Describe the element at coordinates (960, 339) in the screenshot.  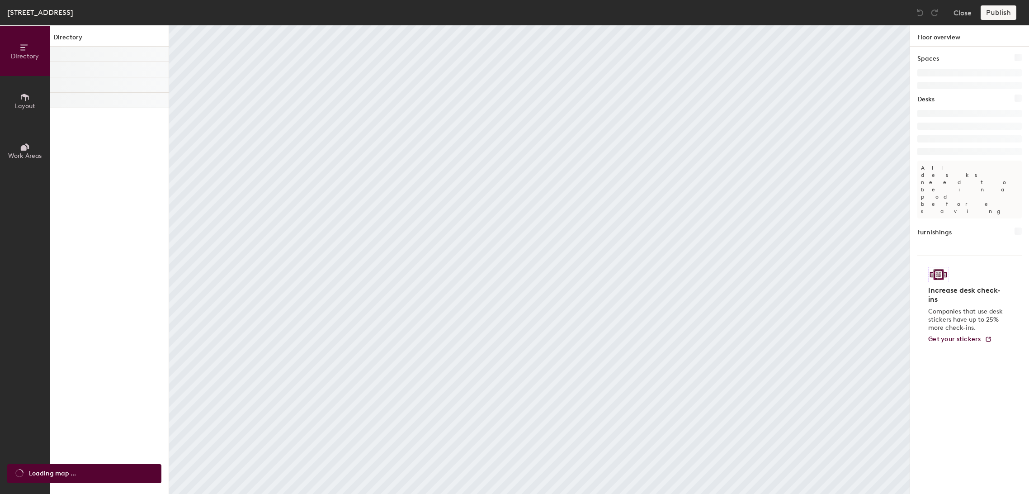
I see `a: Get your stickers` at that location.